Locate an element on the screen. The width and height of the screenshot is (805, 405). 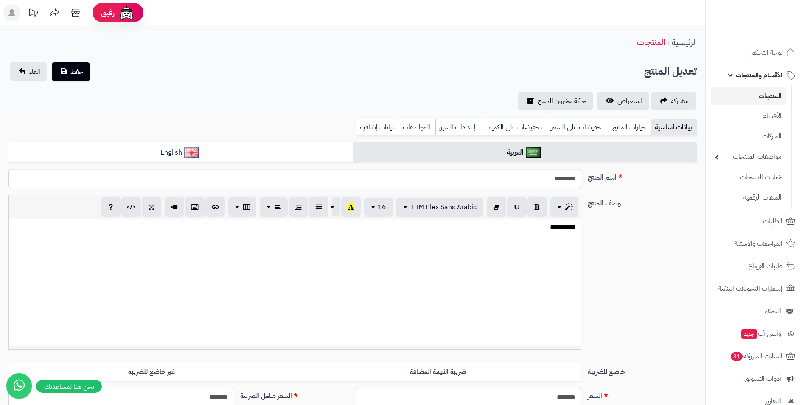
a: الطلبات is located at coordinates (755, 221).